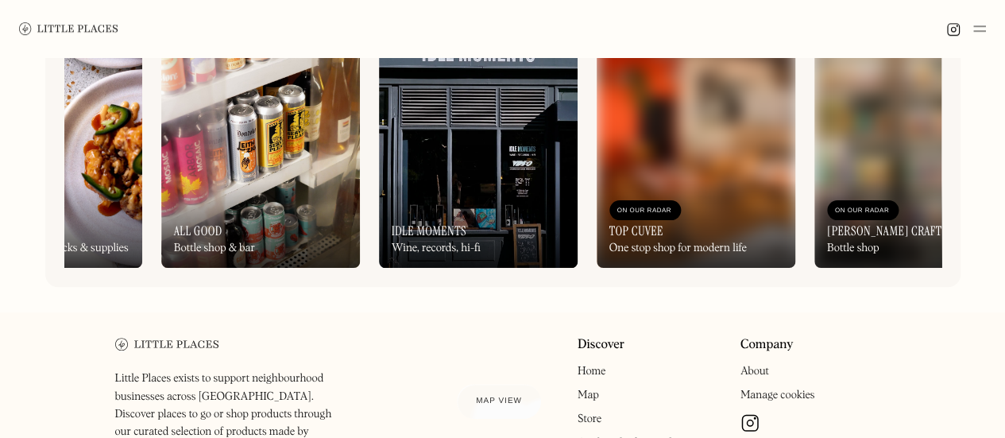 Image resolution: width=1005 pixels, height=438 pixels. I want to click on div: Wine, records, hi-fi, so click(436, 248).